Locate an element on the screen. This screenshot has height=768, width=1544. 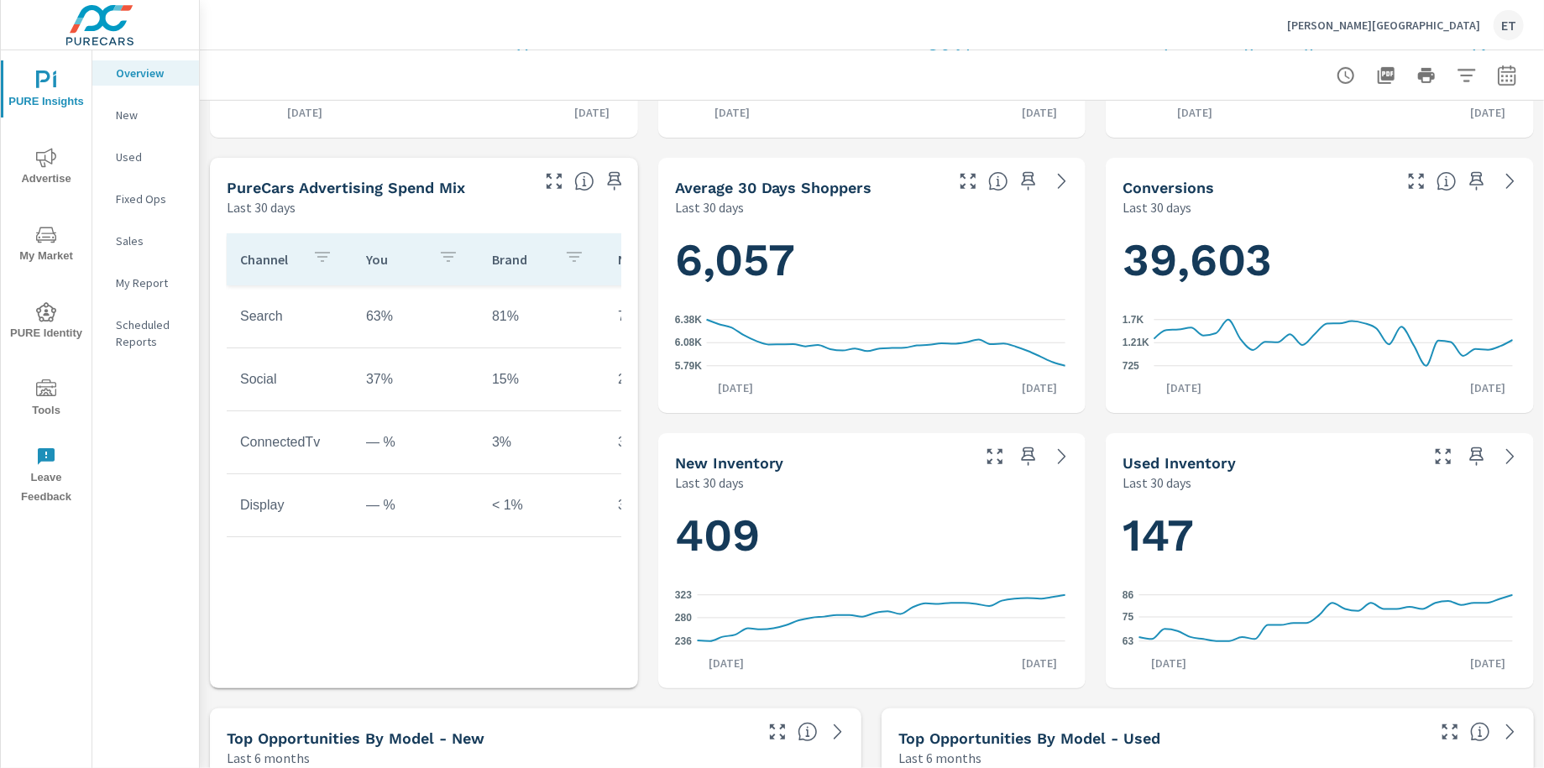
div: Used is located at coordinates (145, 157).